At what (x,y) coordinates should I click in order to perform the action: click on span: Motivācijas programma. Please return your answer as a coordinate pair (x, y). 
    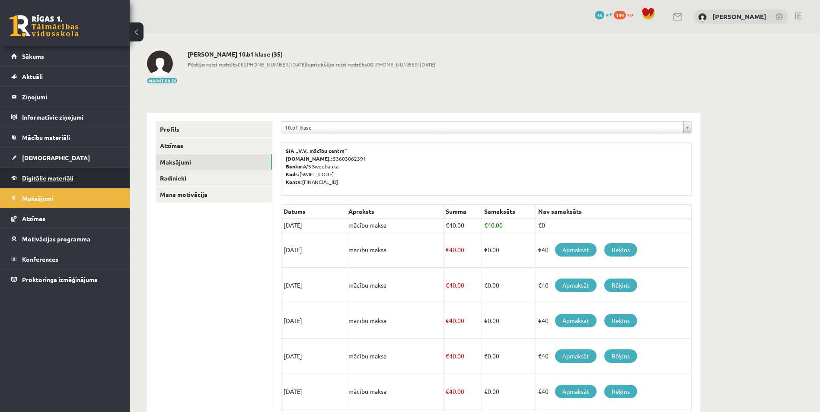
    Looking at the image, I should click on (56, 239).